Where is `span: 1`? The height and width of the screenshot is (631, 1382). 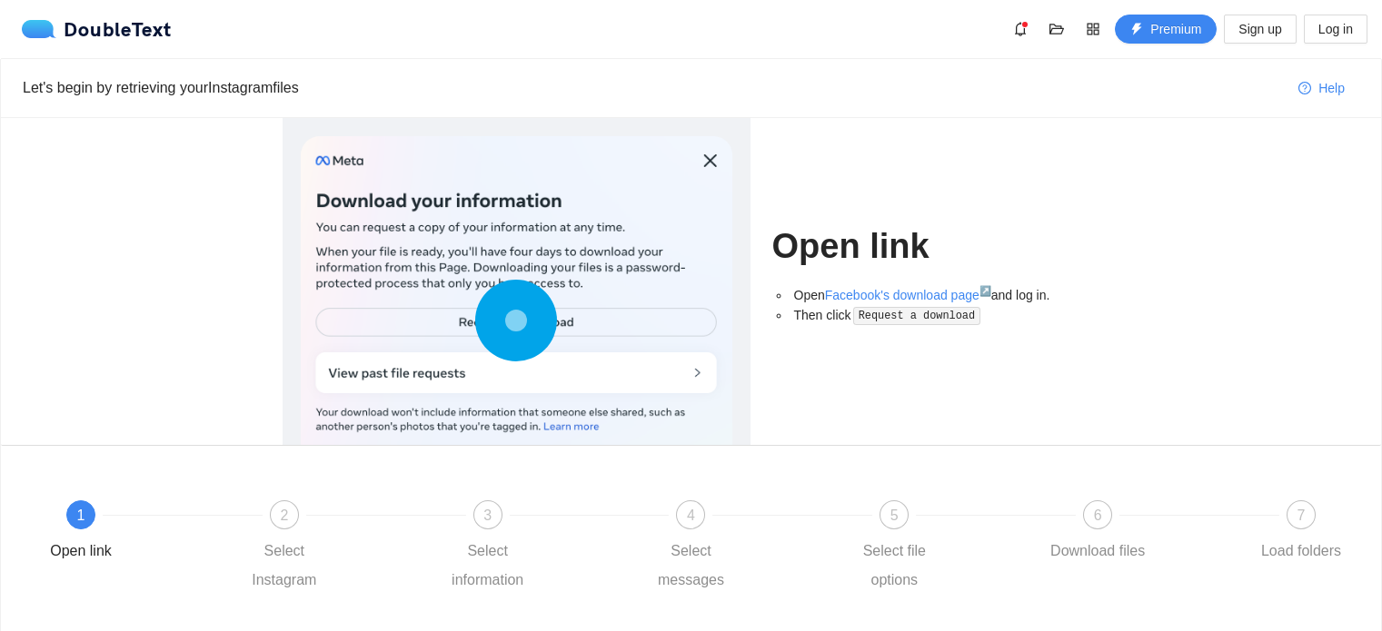
span: 1 is located at coordinates (81, 515).